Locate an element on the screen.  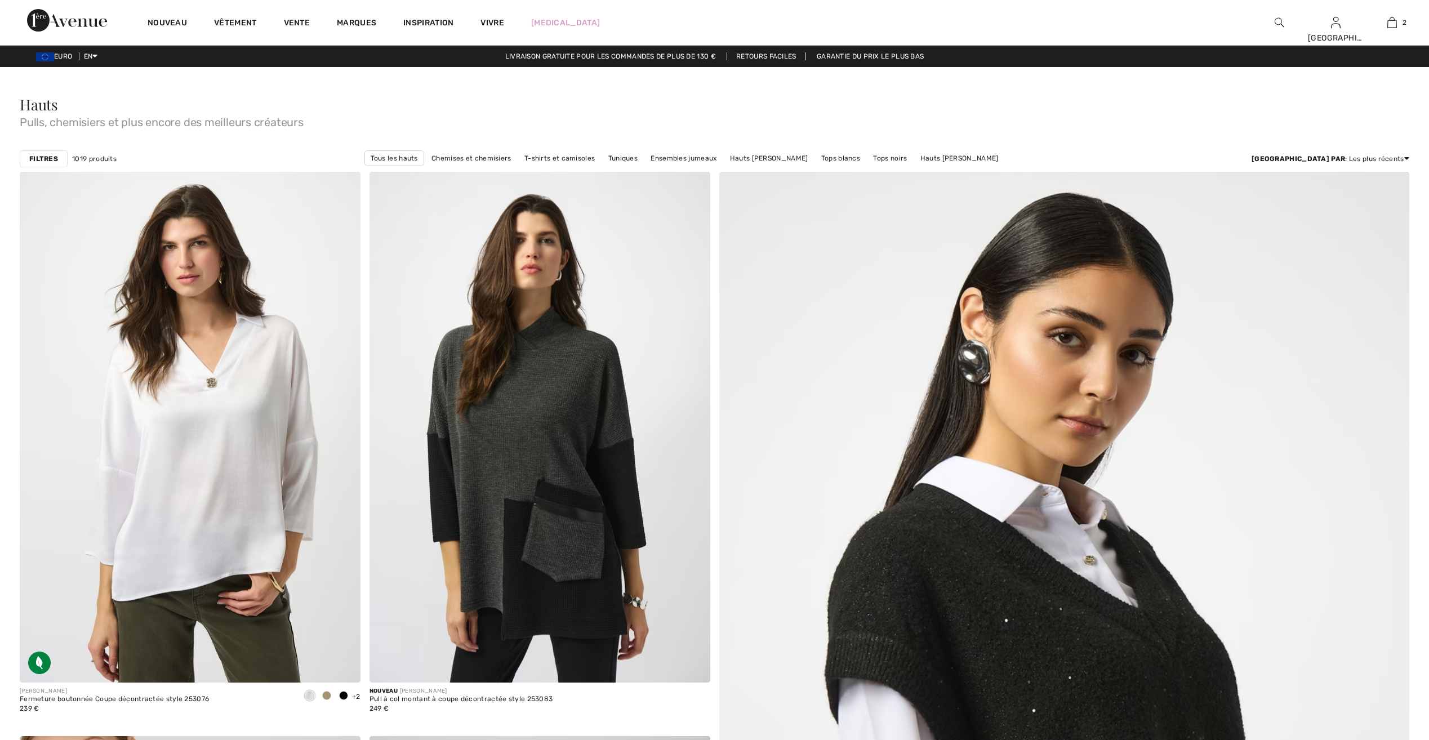
span: Hauts is located at coordinates (39, 104).